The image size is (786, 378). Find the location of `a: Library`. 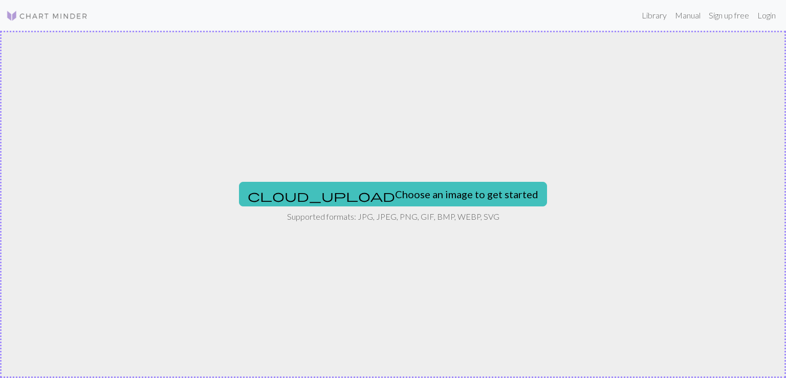

a: Library is located at coordinates (654, 15).